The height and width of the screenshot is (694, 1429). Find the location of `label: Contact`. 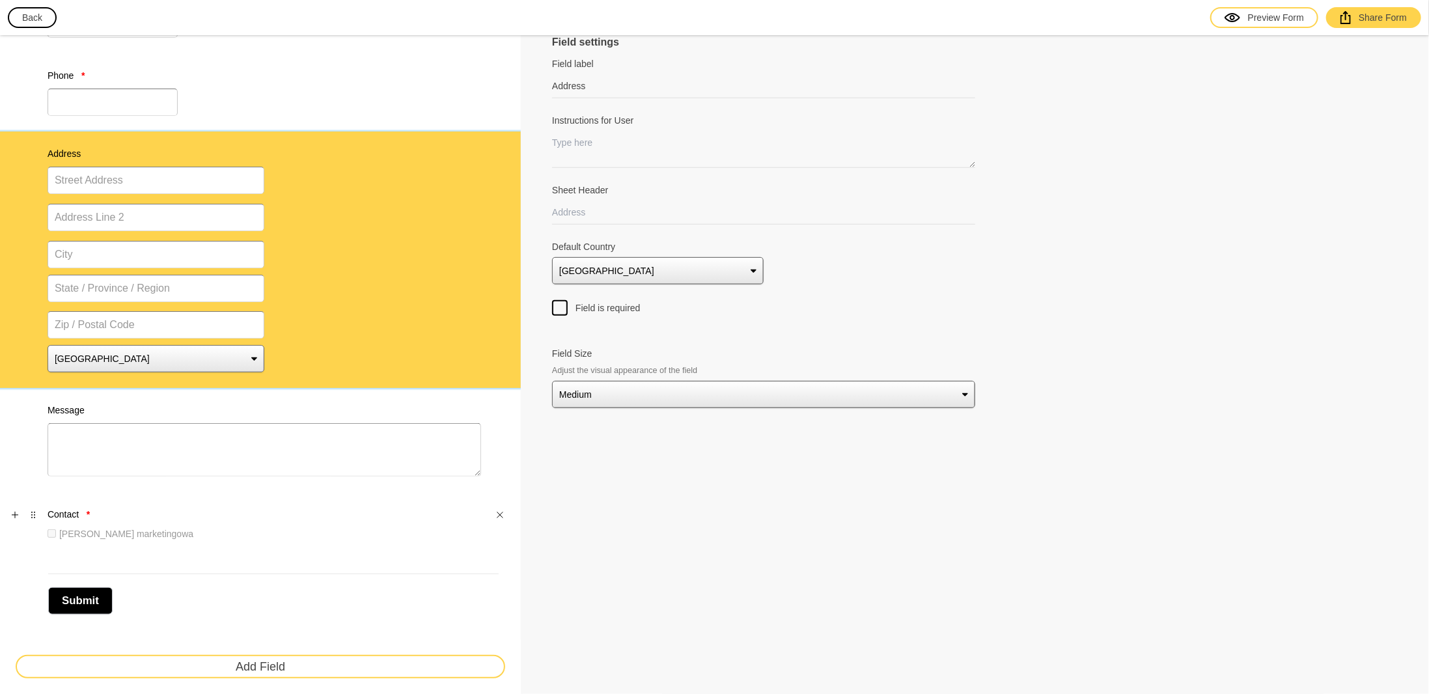

label: Contact is located at coordinates (264, 514).